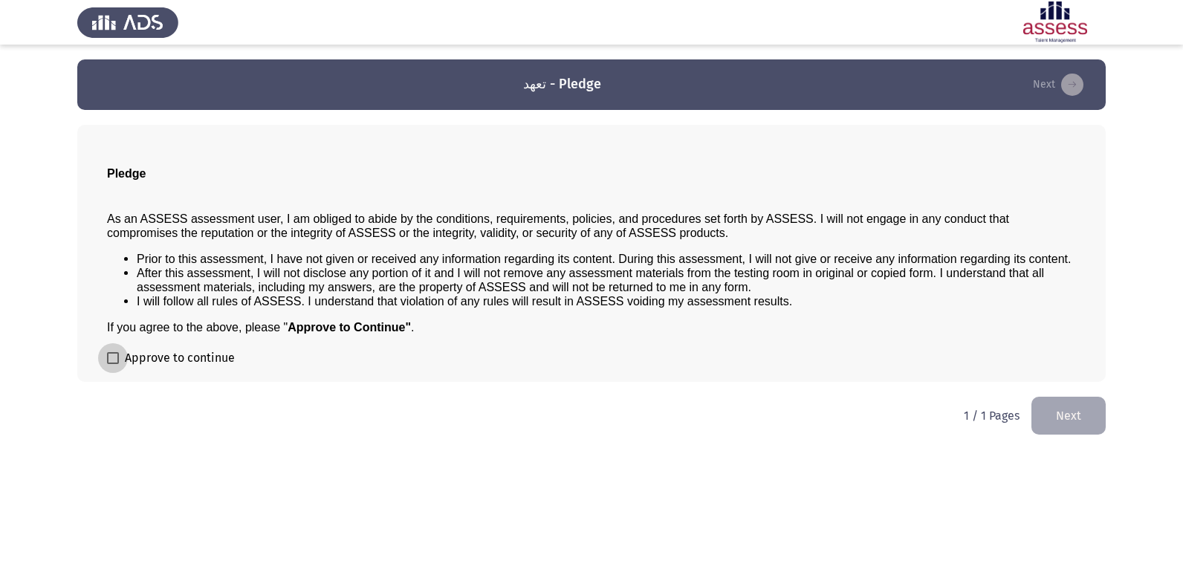  Describe the element at coordinates (991, 415) in the screenshot. I see `p: 1 / 1 Pages` at that location.